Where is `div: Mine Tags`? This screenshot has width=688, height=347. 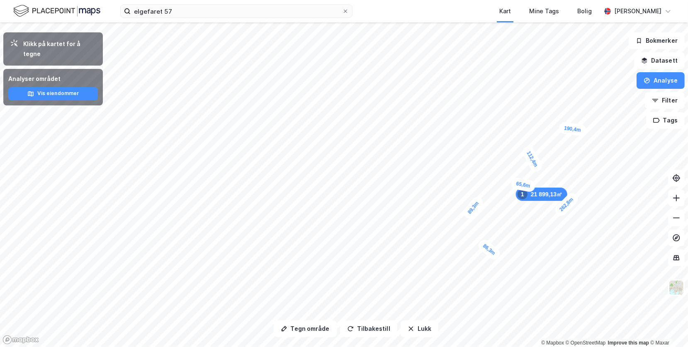 div: Mine Tags is located at coordinates (544, 11).